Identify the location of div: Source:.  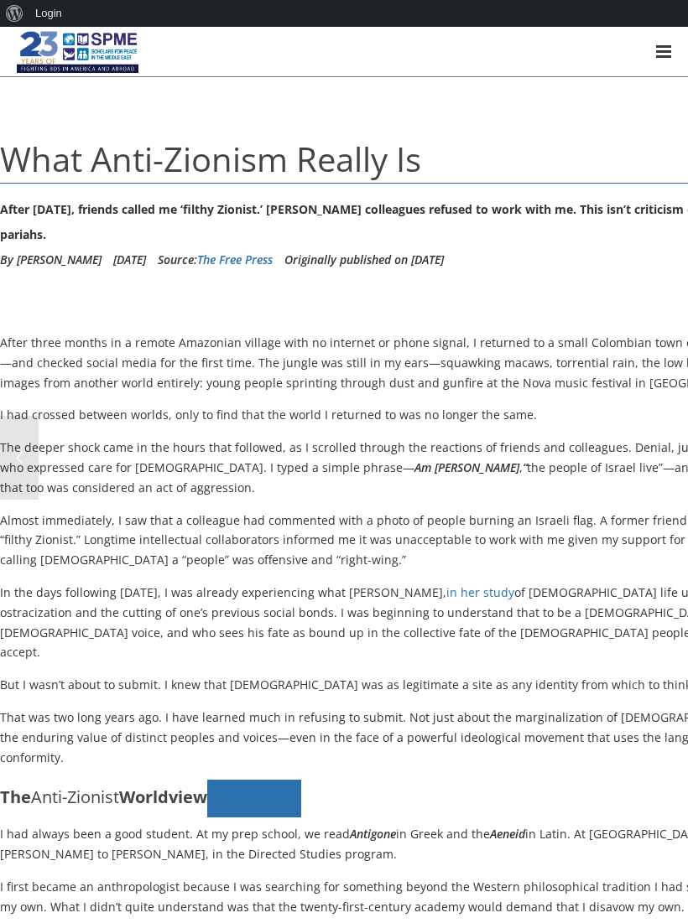
(215, 260).